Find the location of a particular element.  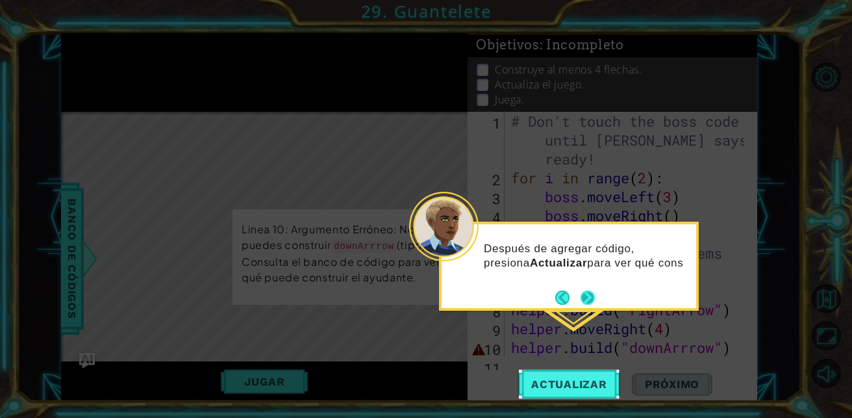

span: Actualizar is located at coordinates (569, 384).